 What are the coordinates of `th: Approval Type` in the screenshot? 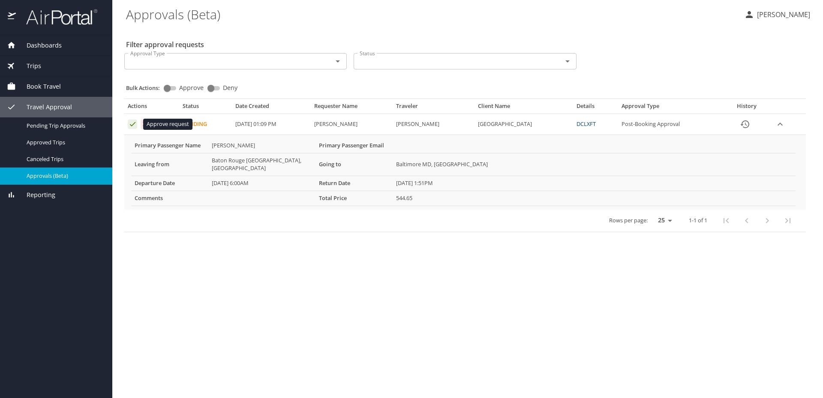 It's located at (670, 108).